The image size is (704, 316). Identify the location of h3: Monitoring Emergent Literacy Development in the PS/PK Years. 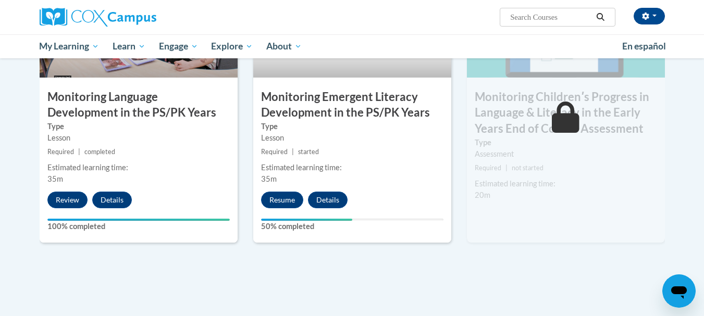
(352, 105).